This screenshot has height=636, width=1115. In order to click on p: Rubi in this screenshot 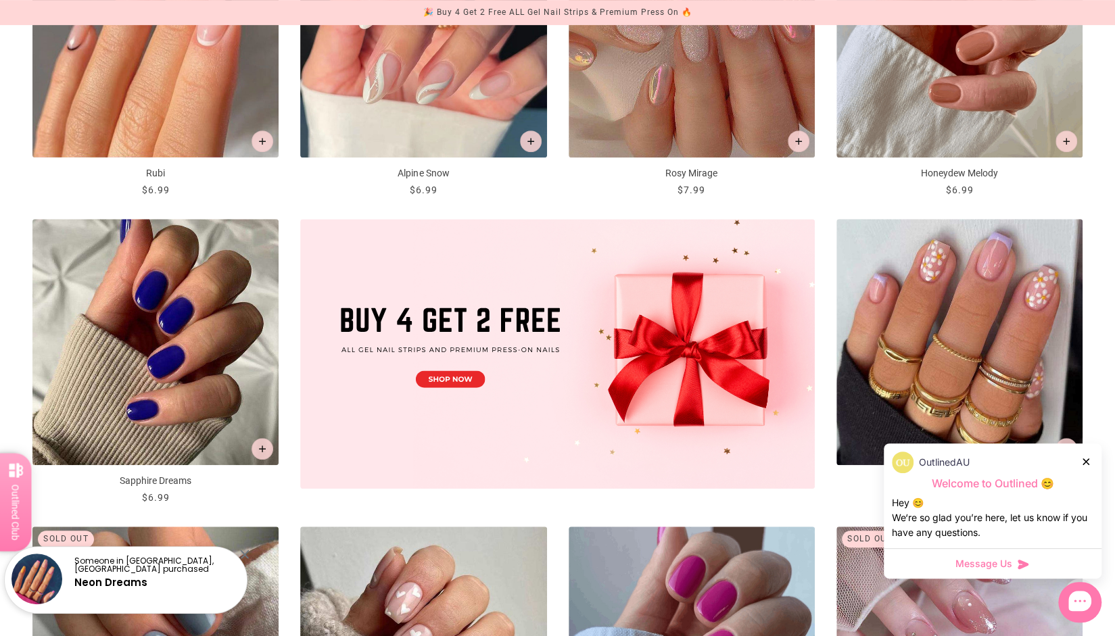, I will do `click(155, 173)`.